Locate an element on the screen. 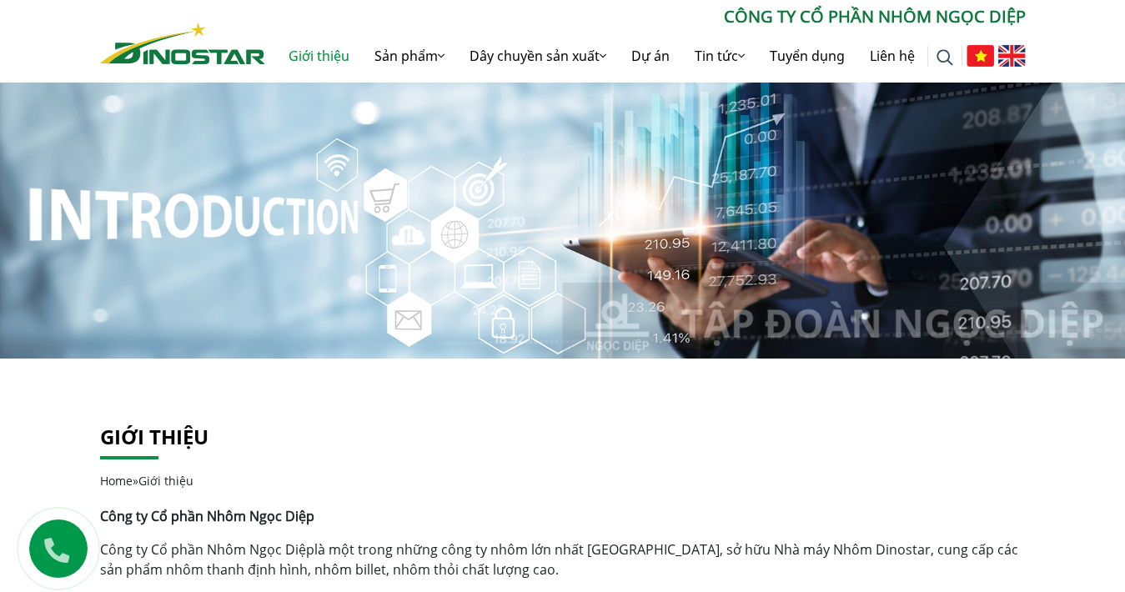  img: English is located at coordinates (1011, 56).